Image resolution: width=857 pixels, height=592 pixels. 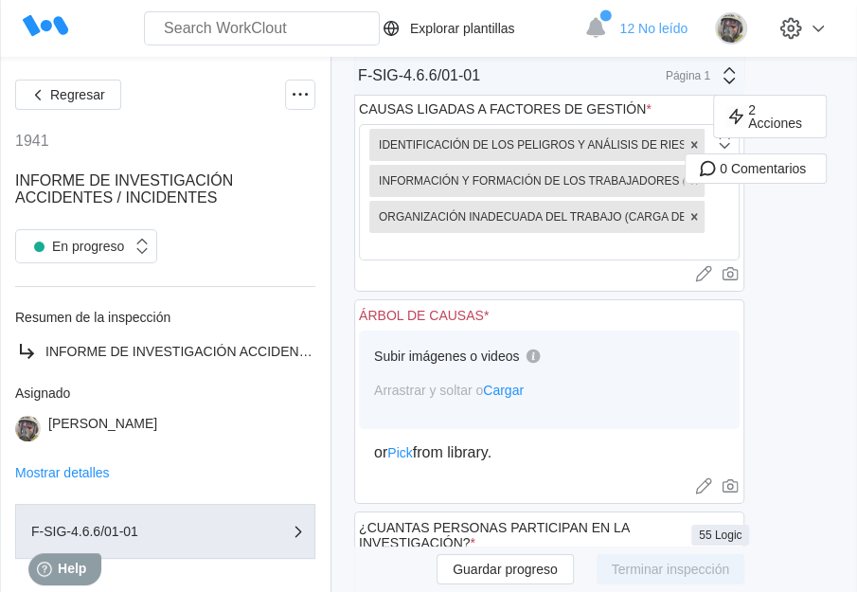 I want to click on div: Asignado, so click(x=165, y=393).